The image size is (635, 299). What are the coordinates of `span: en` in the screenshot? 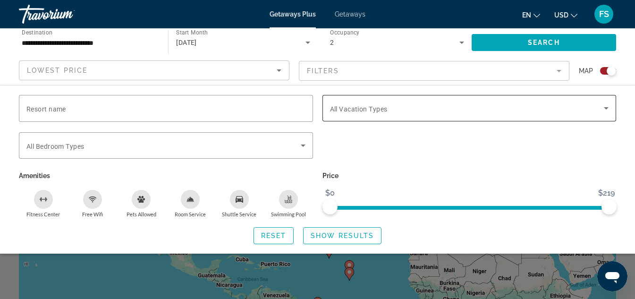 It's located at (527, 15).